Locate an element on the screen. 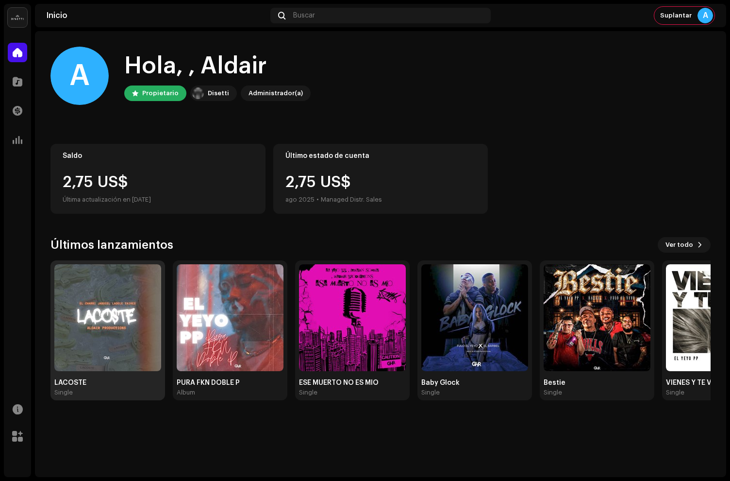 This screenshot has width=730, height=481. div: LACOSTE is located at coordinates (108, 383).